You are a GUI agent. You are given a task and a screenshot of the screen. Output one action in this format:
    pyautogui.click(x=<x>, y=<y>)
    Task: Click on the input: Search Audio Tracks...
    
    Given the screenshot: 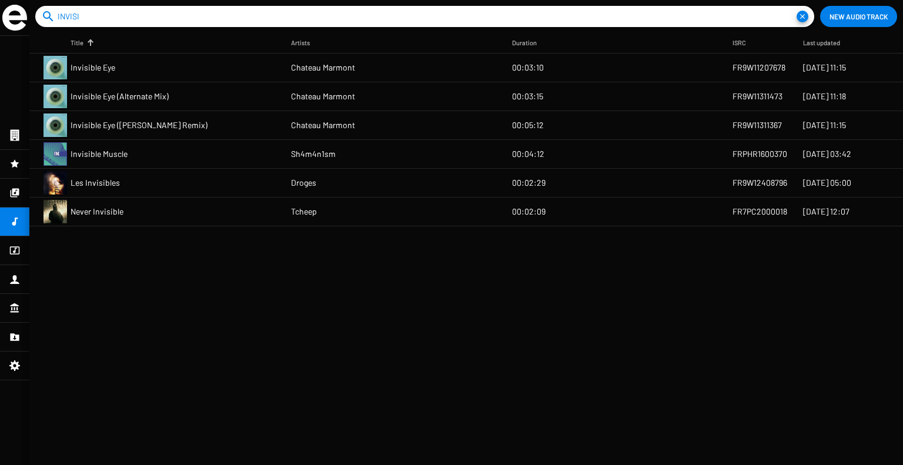 What is the action you would take?
    pyautogui.click(x=427, y=16)
    